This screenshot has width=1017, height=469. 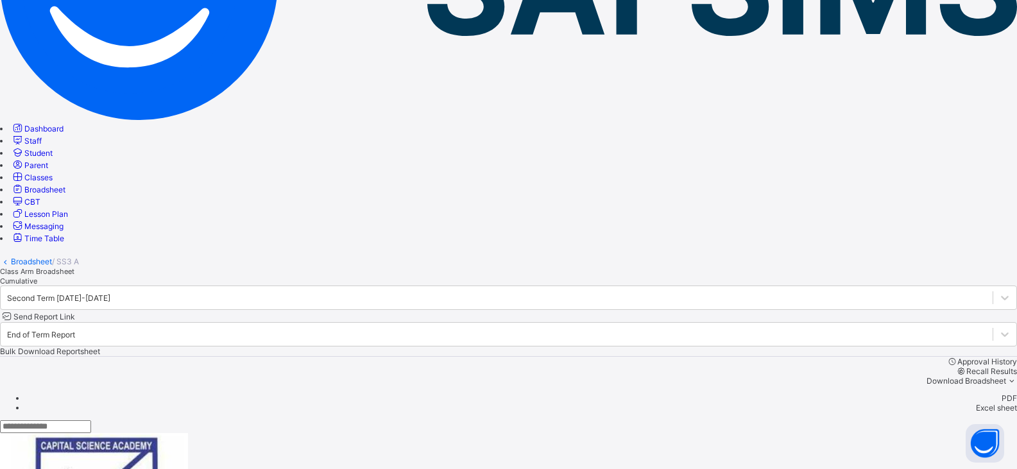 What do you see at coordinates (987, 361) in the screenshot?
I see `span: Approval History` at bounding box center [987, 361].